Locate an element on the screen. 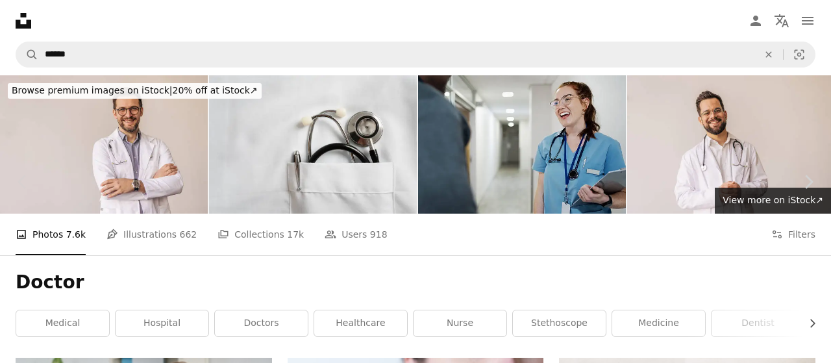  a: Users 918 is located at coordinates (356, 234).